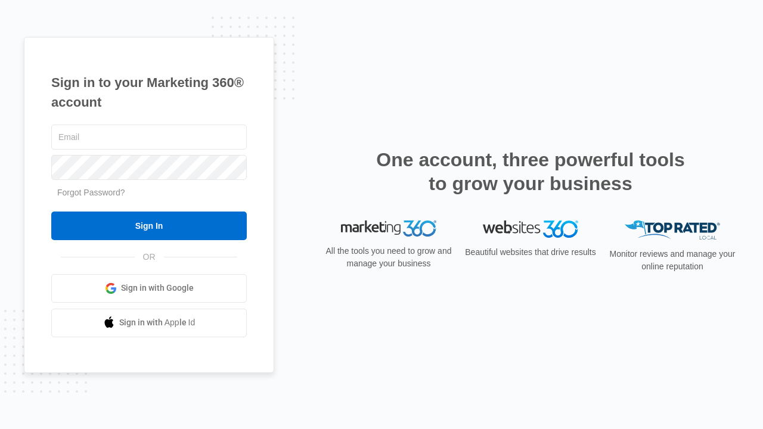 Image resolution: width=763 pixels, height=429 pixels. Describe the element at coordinates (673, 230) in the screenshot. I see `img: Top Rated Local` at that location.